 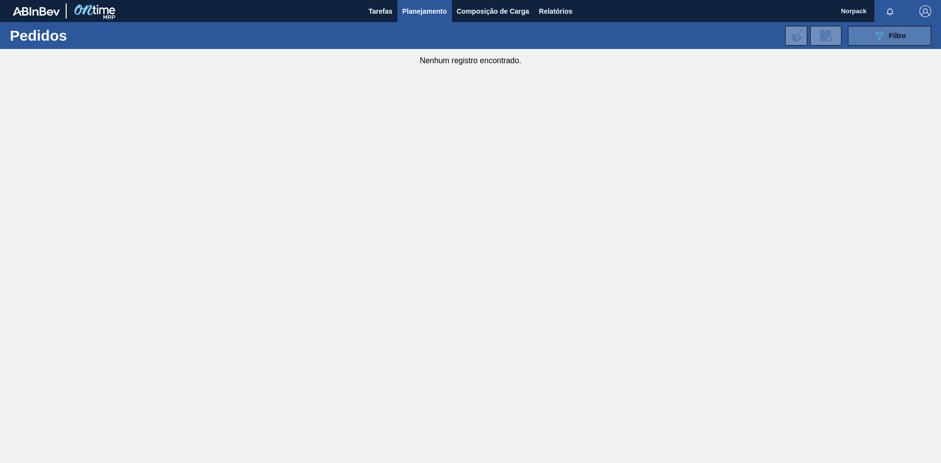 I want to click on img: TNhmsLtSVTkK8tSr43FrP2fwEKptu5GPRR3wAAAABJRU5ErkJggg==, so click(x=36, y=11).